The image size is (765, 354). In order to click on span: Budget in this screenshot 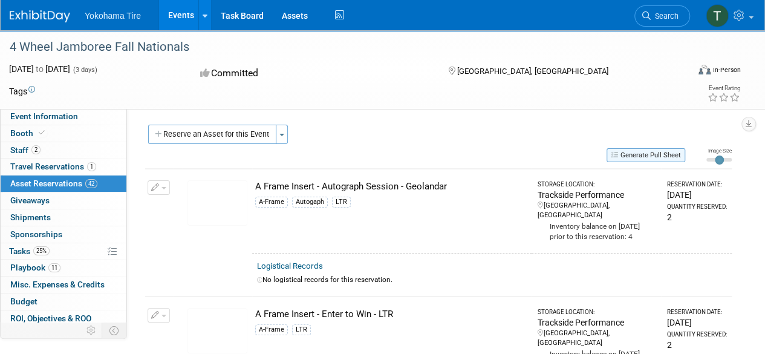, I will do `click(24, 301)`.